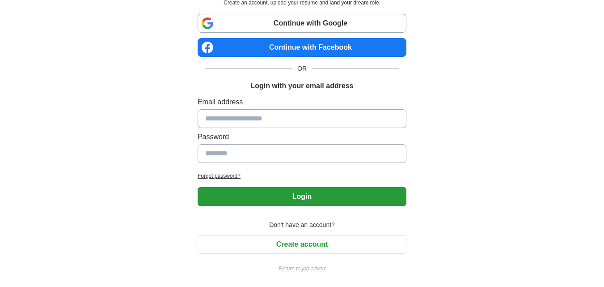 The width and height of the screenshot is (604, 287). Describe the element at coordinates (302, 268) in the screenshot. I see `a: Return to job advert` at that location.